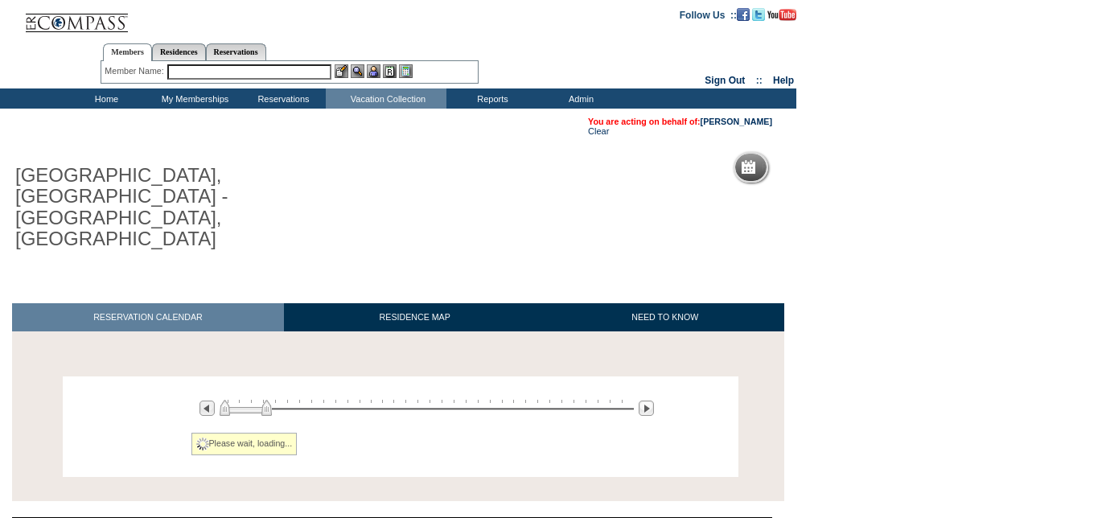 The height and width of the screenshot is (518, 1106). What do you see at coordinates (193, 98) in the screenshot?
I see `td: My Memberships` at bounding box center [193, 98].